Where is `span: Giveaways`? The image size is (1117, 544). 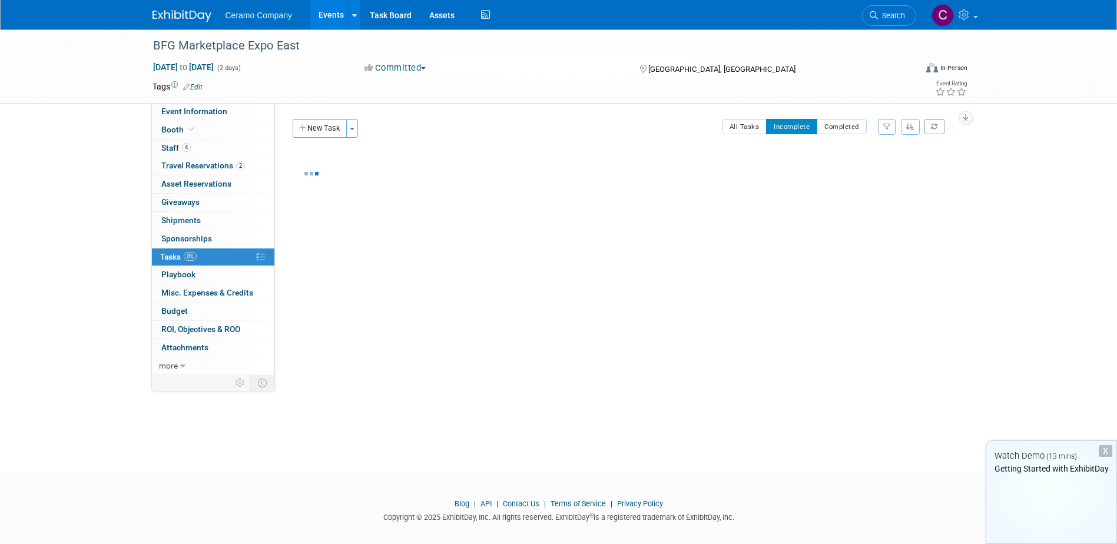 span: Giveaways is located at coordinates (180, 202).